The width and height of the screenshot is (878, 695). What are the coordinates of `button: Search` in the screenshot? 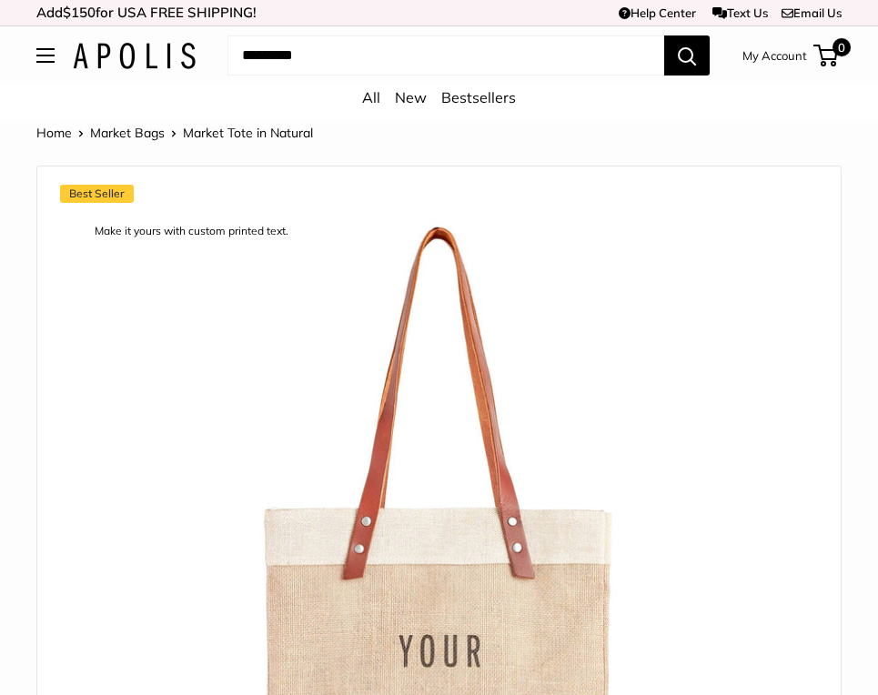 It's located at (687, 56).